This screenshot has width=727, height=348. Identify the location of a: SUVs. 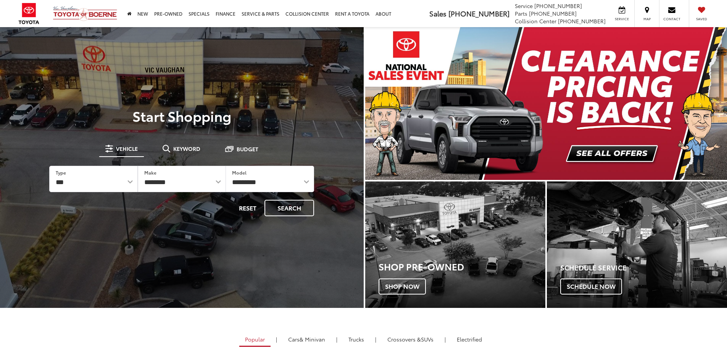
(410, 339).